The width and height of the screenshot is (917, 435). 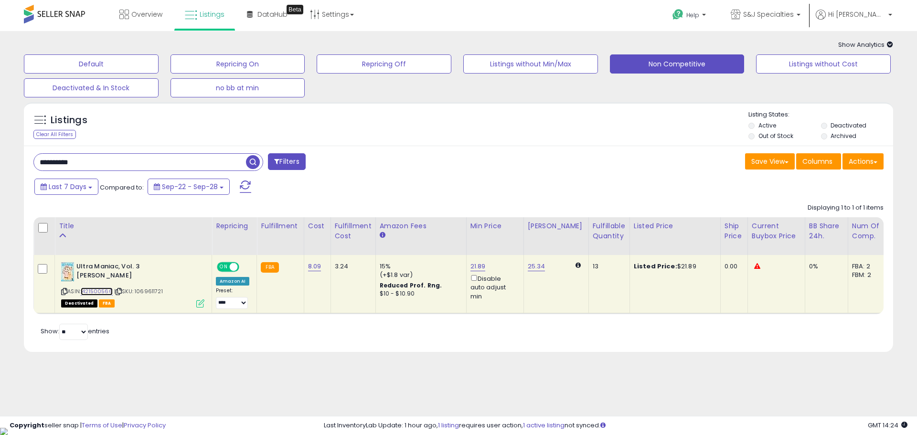 I want to click on span: FBA, so click(x=107, y=303).